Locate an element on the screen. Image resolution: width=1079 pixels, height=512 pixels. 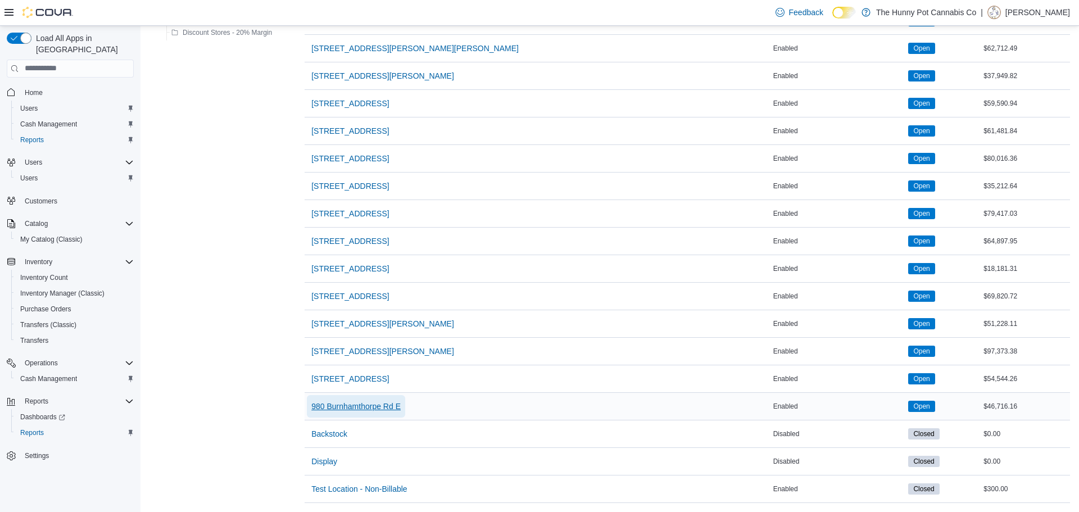
span: 980 Burnhamthorpe Rd E is located at coordinates (356, 406).